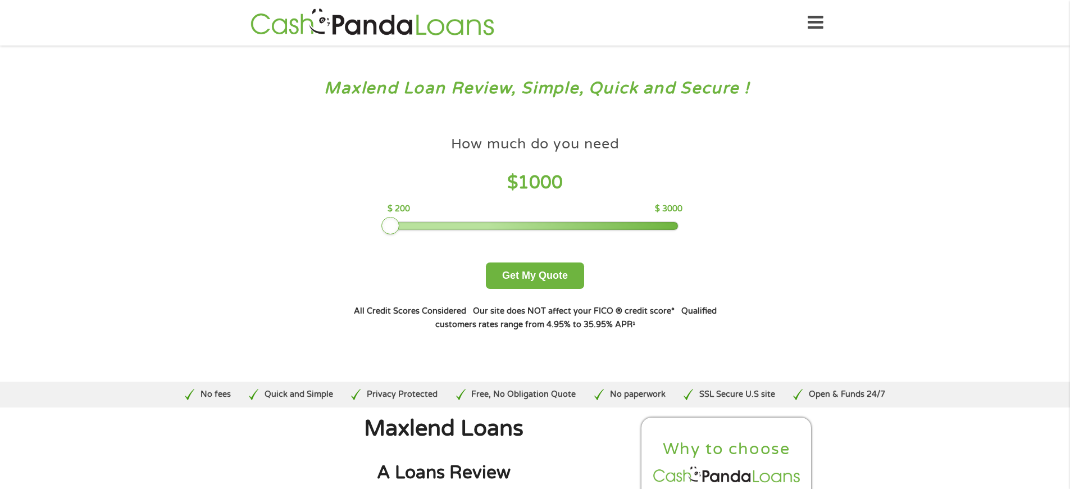 This screenshot has width=1070, height=489. Describe the element at coordinates (727, 449) in the screenshot. I see `h2: Why to choose` at that location.